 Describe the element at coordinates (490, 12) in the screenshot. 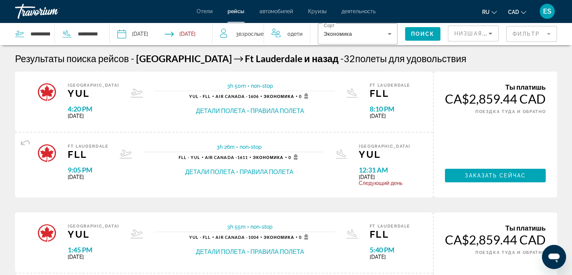

I see `button: Change language` at that location.